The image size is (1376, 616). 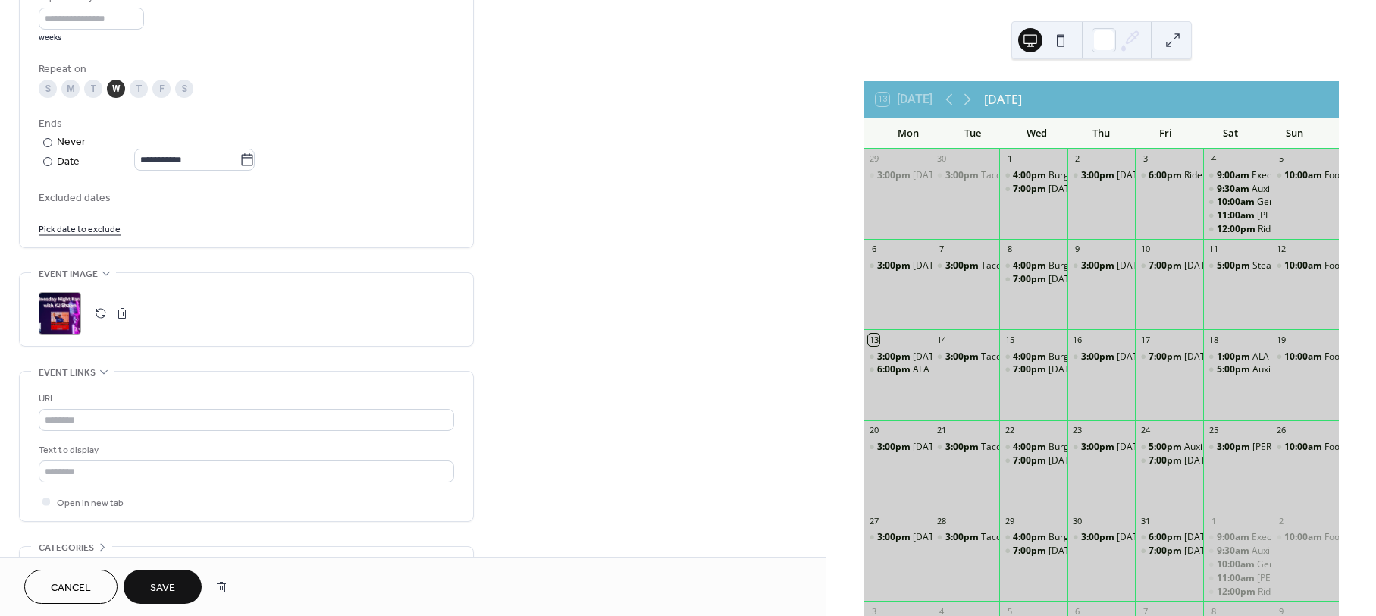 I want to click on span: Save, so click(x=162, y=588).